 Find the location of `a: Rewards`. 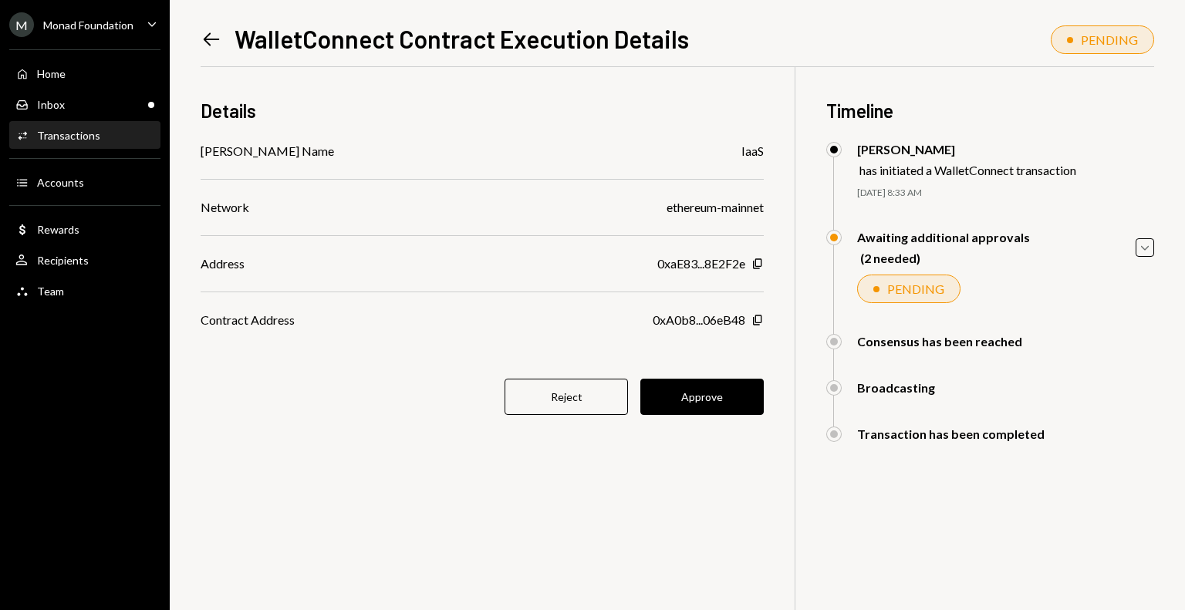

a: Rewards is located at coordinates (85, 229).